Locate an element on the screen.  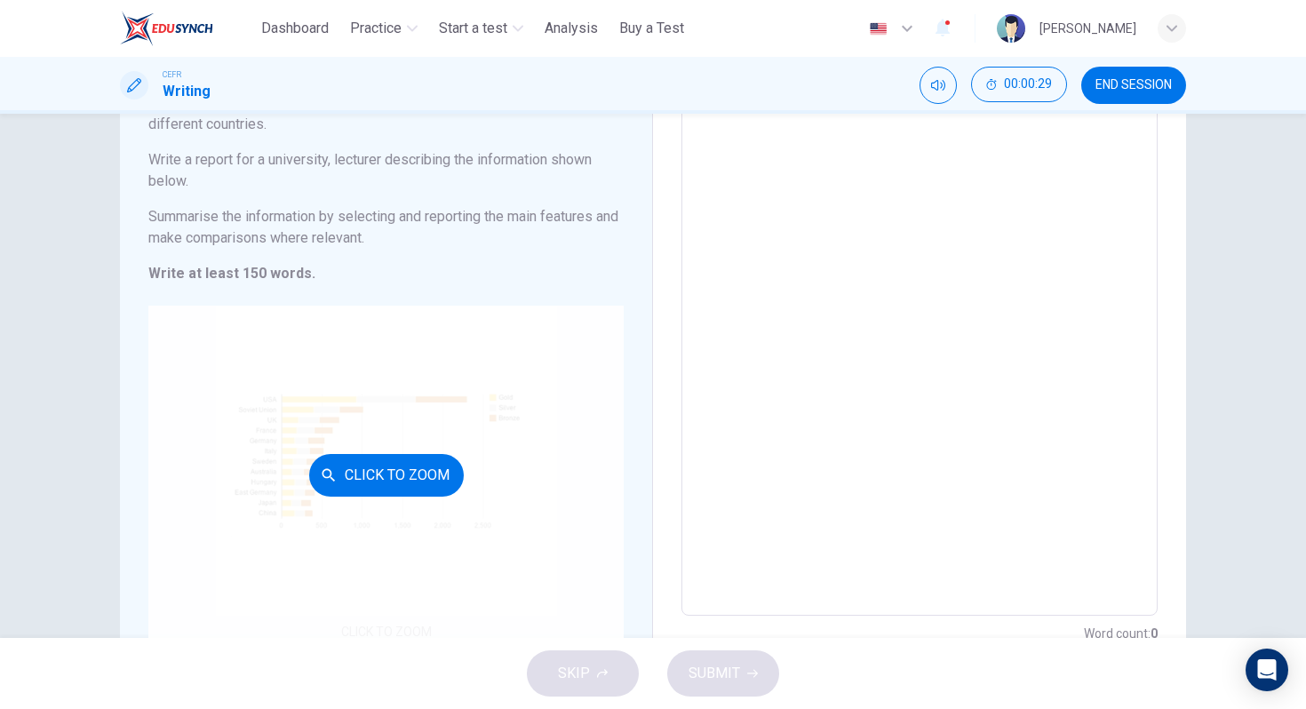
button: Dashboard is located at coordinates (295, 28).